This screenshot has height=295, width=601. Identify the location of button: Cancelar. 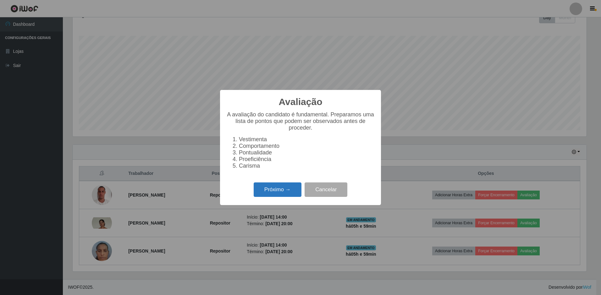
(326, 190).